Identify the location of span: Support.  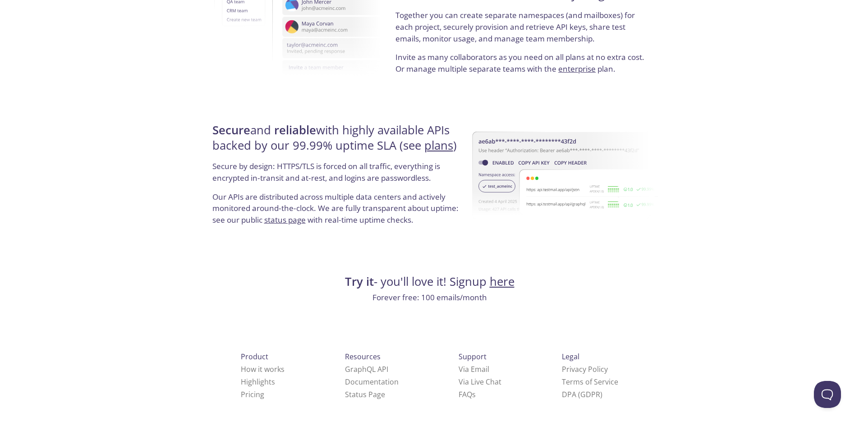
(472, 357).